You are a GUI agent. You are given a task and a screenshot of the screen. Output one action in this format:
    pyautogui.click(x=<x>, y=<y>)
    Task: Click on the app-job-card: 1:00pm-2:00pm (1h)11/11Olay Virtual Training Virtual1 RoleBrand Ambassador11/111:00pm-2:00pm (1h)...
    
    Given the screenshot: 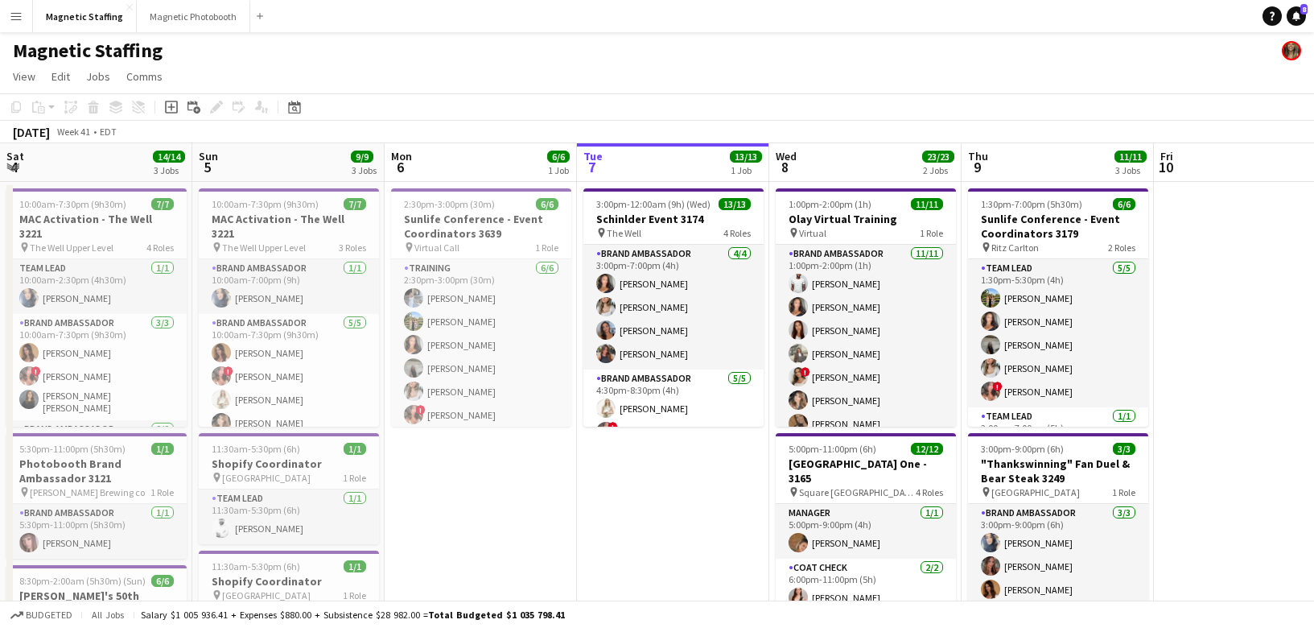 What is the action you would take?
    pyautogui.click(x=866, y=307)
    